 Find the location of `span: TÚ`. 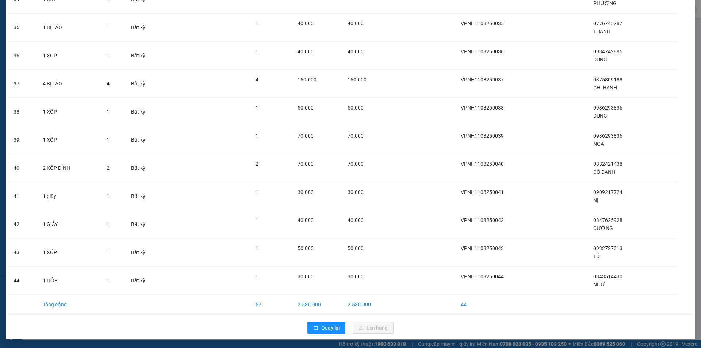

span: TÚ is located at coordinates (597, 256).